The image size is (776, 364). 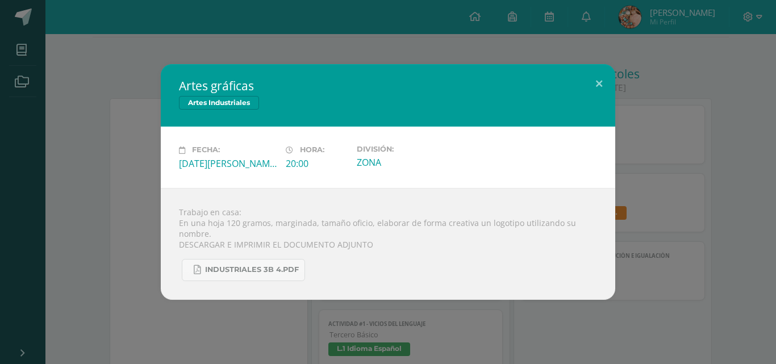 I want to click on span: Artes Industriales, so click(x=219, y=103).